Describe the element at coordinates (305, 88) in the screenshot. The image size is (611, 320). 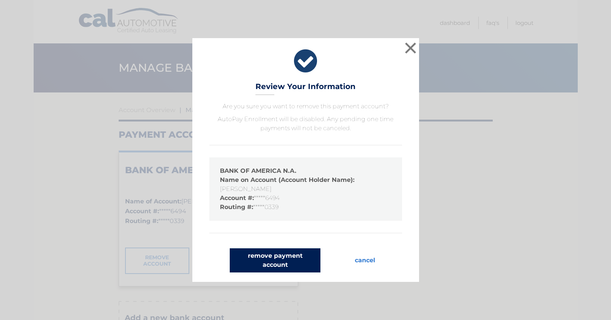
I see `h3: Review Your Information` at that location.